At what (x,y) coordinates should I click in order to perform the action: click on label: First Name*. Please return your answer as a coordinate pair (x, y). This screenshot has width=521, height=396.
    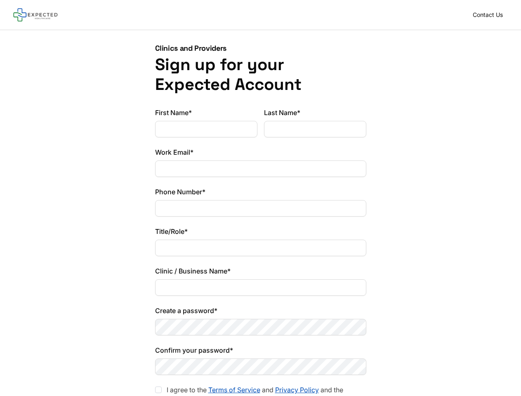
    Looking at the image, I should click on (206, 113).